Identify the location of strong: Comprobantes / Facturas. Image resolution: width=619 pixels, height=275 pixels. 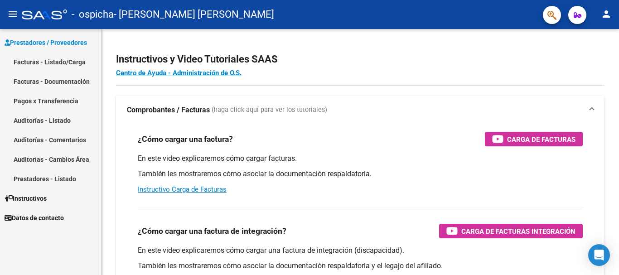
(168, 110).